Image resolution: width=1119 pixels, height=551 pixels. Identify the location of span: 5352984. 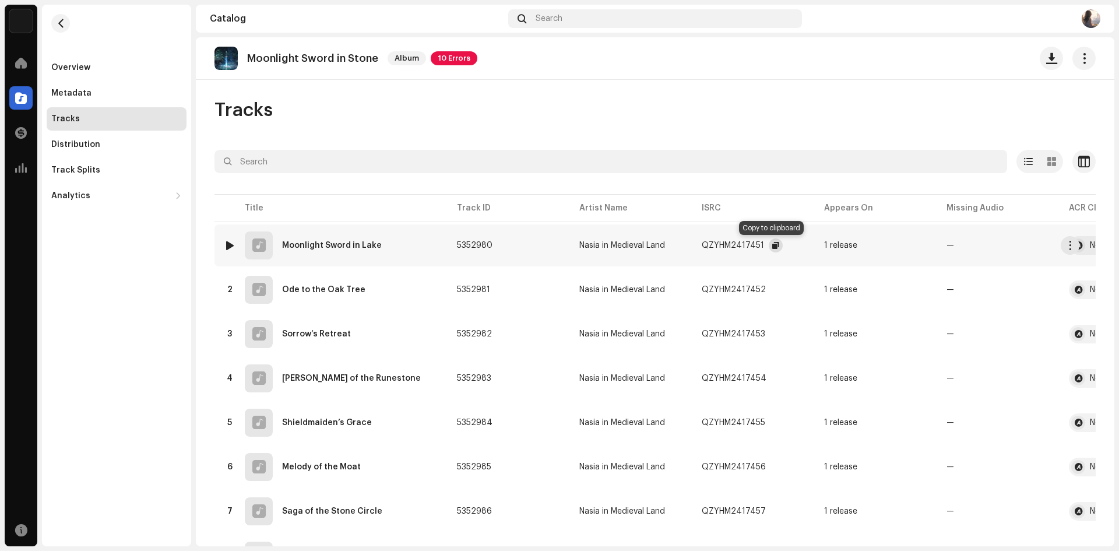
(474, 422).